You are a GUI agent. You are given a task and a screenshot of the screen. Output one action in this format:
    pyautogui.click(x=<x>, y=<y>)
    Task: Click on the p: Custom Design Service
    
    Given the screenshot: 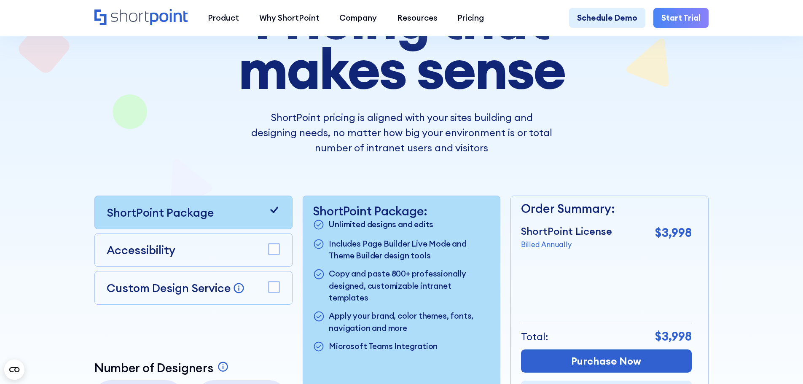 What is the action you would take?
    pyautogui.click(x=169, y=288)
    